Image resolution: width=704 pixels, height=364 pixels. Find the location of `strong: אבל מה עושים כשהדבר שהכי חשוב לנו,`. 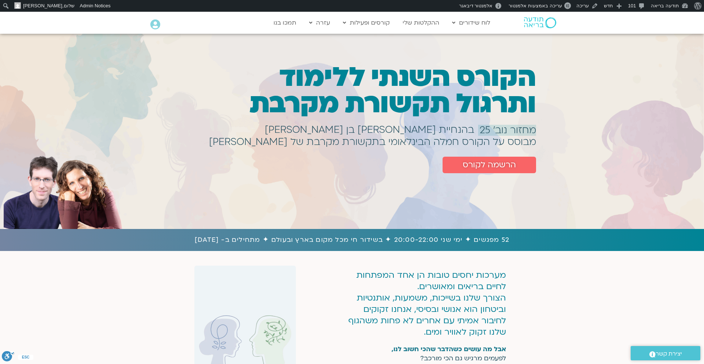

strong: אבל מה עושים כשהדבר שהכי חשוב לנו, is located at coordinates (449, 349).